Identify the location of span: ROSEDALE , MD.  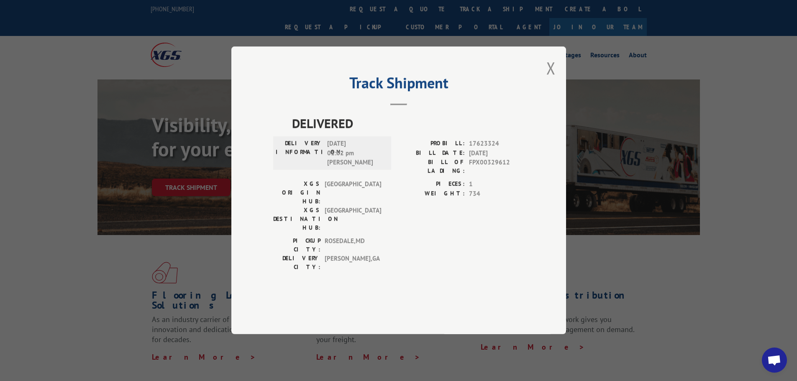
(353, 246).